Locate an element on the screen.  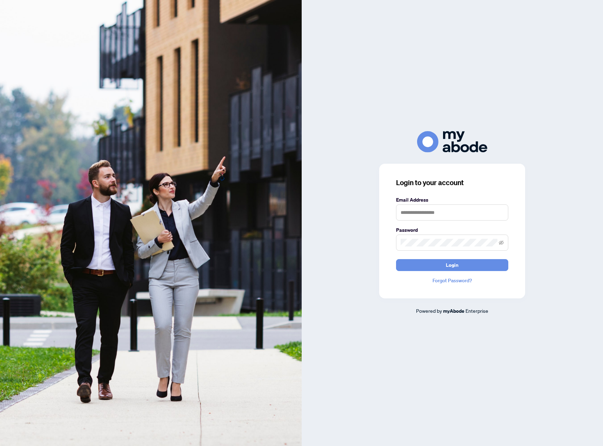
img: ma-logo is located at coordinates (452, 142).